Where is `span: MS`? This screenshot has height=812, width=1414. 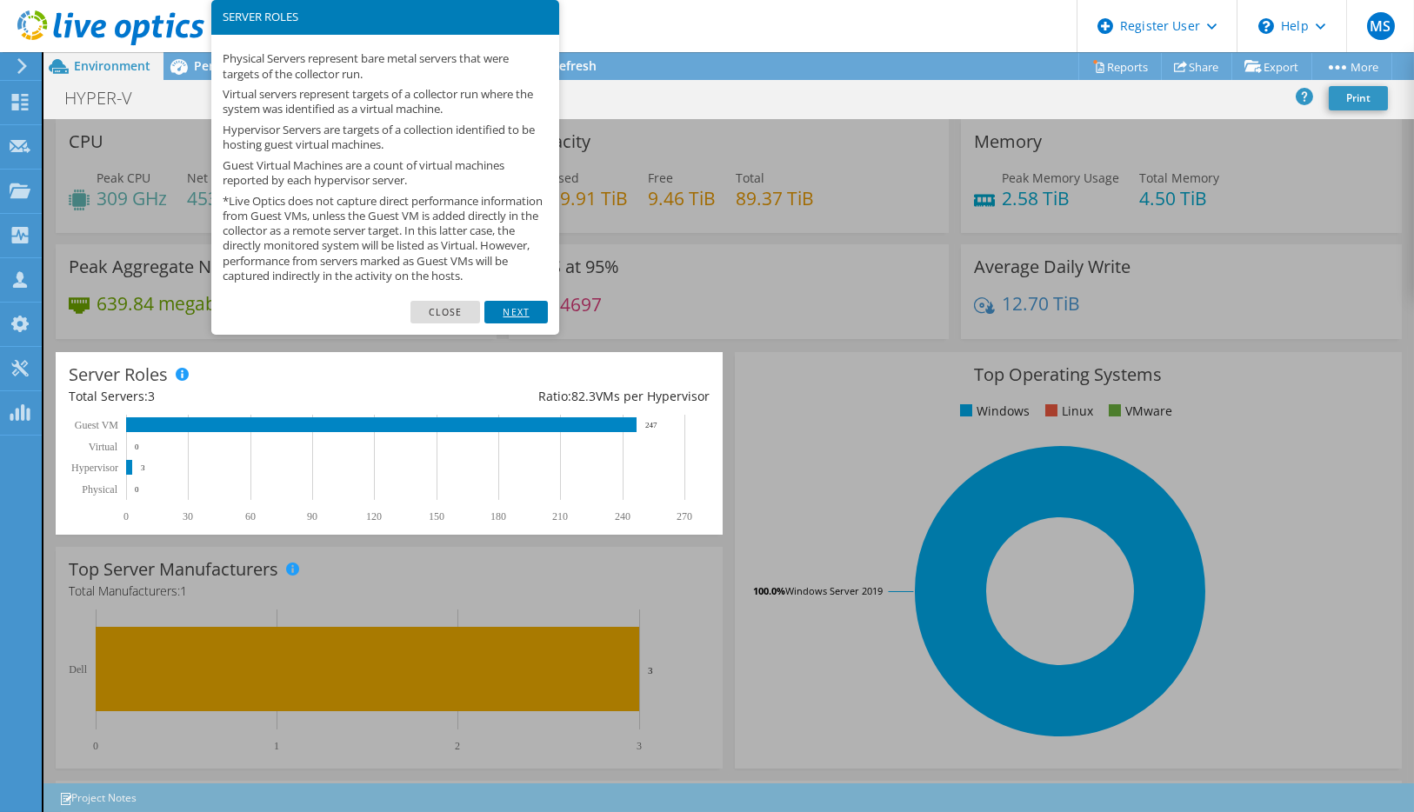 span: MS is located at coordinates (1381, 26).